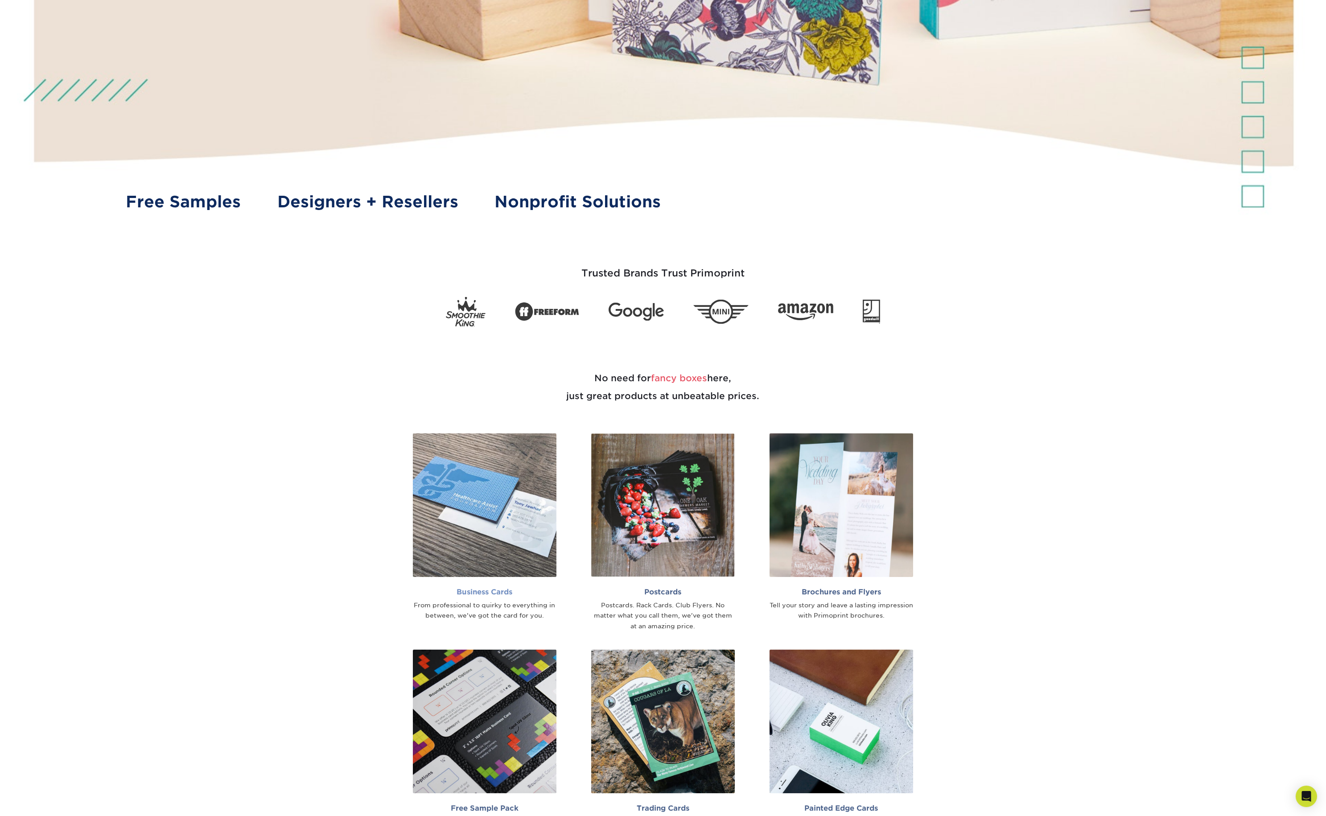 The image size is (1326, 816). What do you see at coordinates (485, 527) in the screenshot?
I see `a: Business Cards From professional to quirky to everything in between, we've got the card for you.` at bounding box center [485, 527].